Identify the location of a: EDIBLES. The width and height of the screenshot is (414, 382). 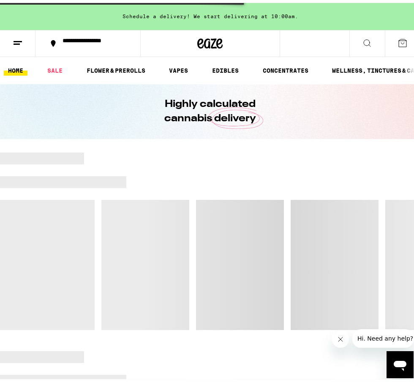
(225, 68).